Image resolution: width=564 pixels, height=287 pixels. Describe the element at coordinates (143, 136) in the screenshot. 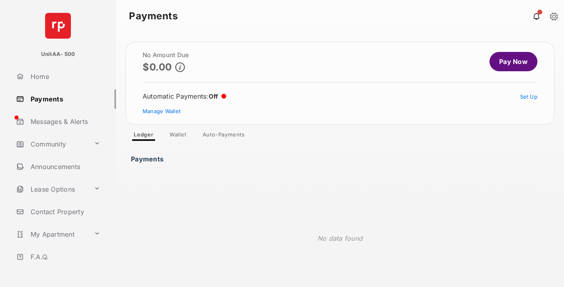

I see `a: Ledger` at that location.